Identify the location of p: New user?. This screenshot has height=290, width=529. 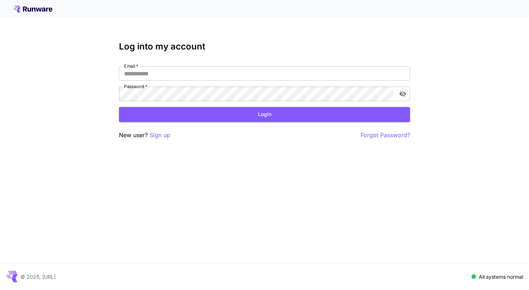
(145, 135).